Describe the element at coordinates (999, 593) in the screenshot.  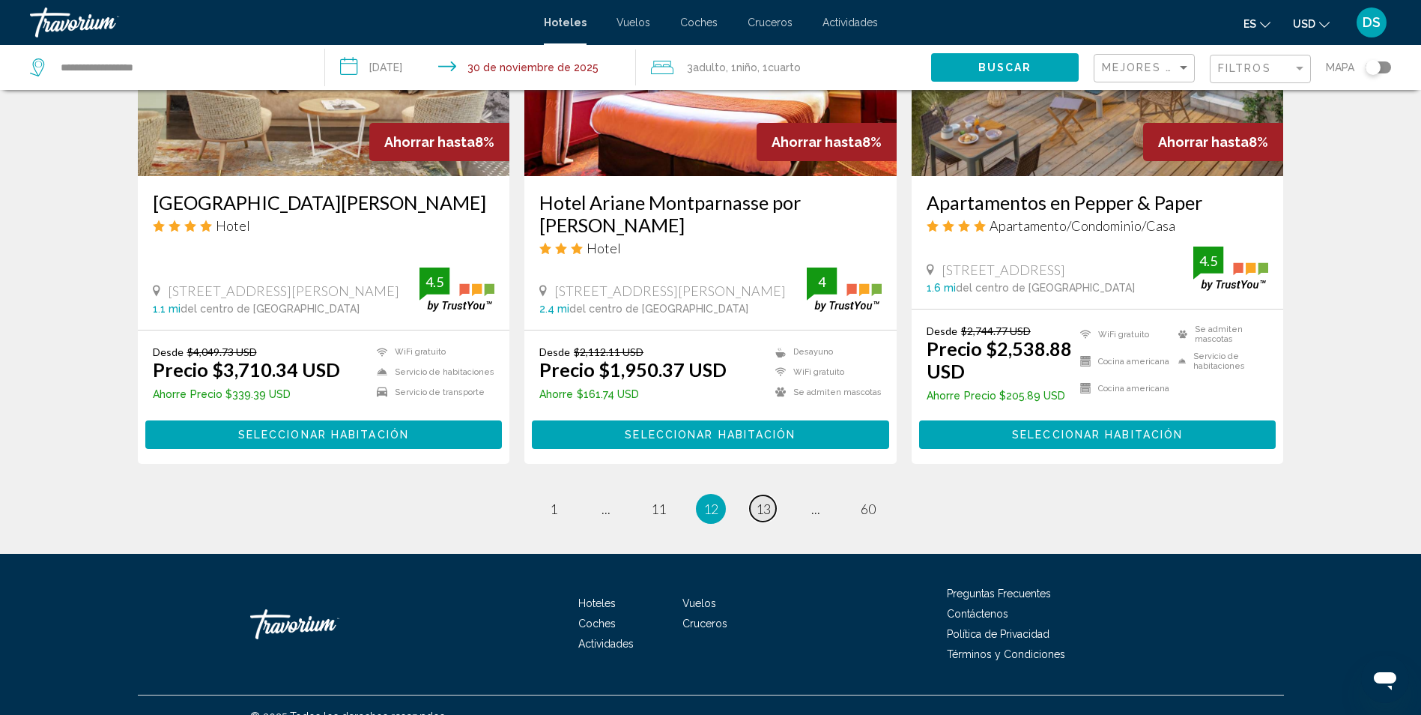
I see `span: Preguntas Frecuentes` at that location.